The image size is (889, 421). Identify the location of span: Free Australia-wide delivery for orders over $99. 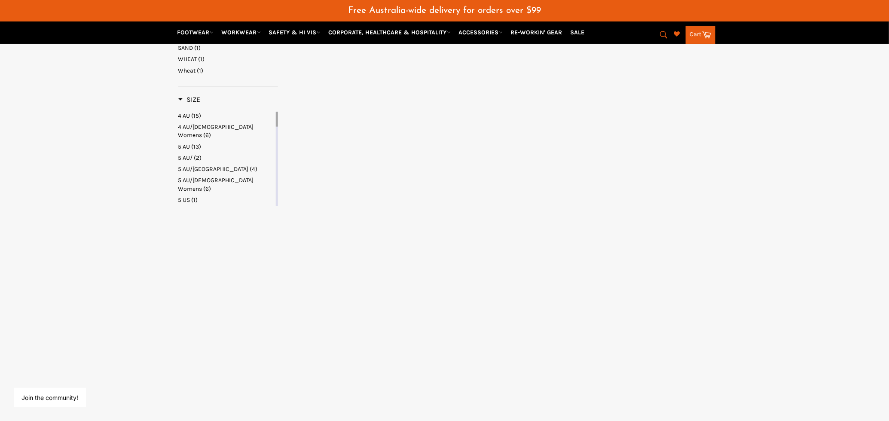
(444, 10).